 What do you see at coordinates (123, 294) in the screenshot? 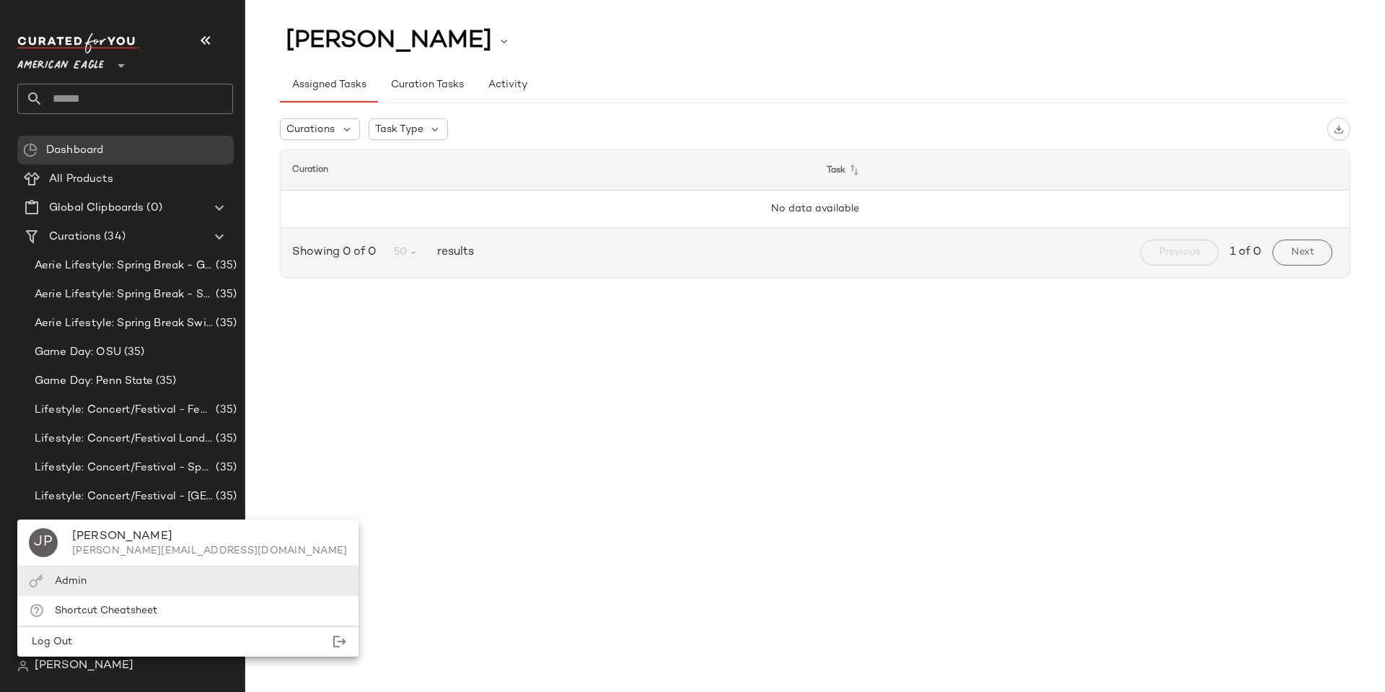
I see `span: Aerie Lifestyle: Spring Break - Sporty` at bounding box center [123, 294].